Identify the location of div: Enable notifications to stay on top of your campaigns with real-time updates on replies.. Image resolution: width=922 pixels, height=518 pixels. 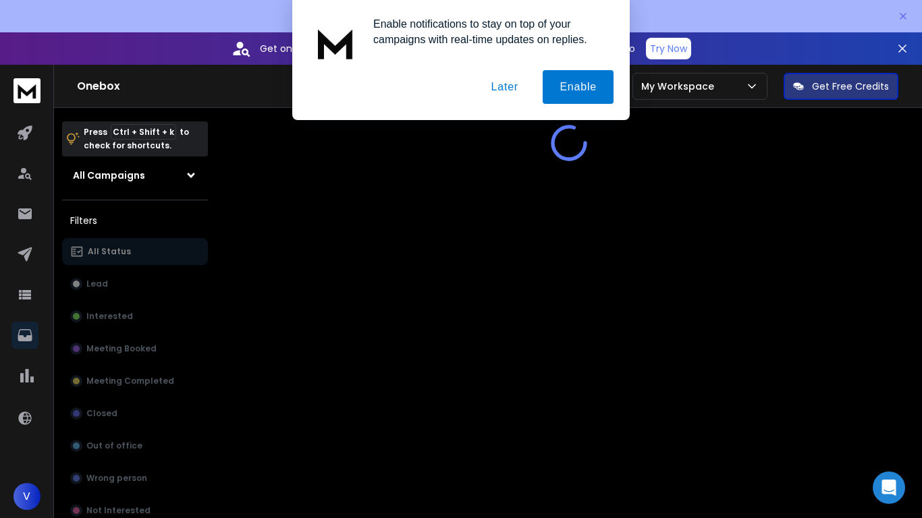
(488, 32).